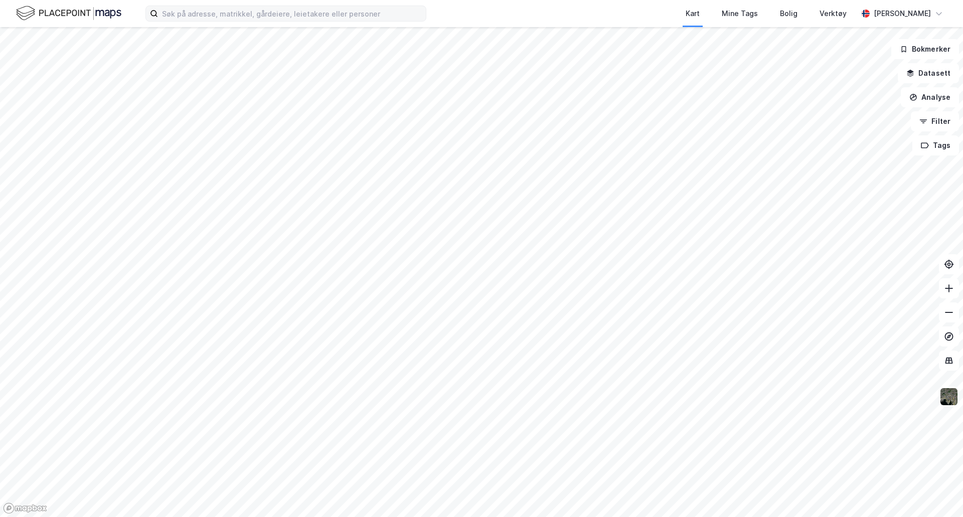  What do you see at coordinates (292, 14) in the screenshot?
I see `input: Søk på adresse, matrikkel, gårdeiere, leietakere eller personer` at bounding box center [292, 14].